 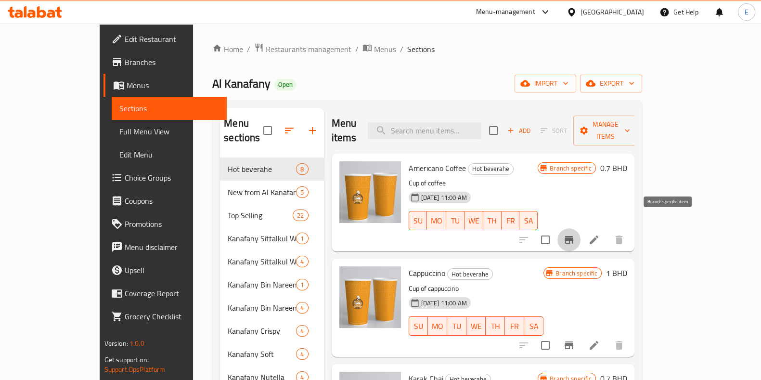 What do you see at coordinates (285, 85) in the screenshot?
I see `div: Open` at bounding box center [285, 85].